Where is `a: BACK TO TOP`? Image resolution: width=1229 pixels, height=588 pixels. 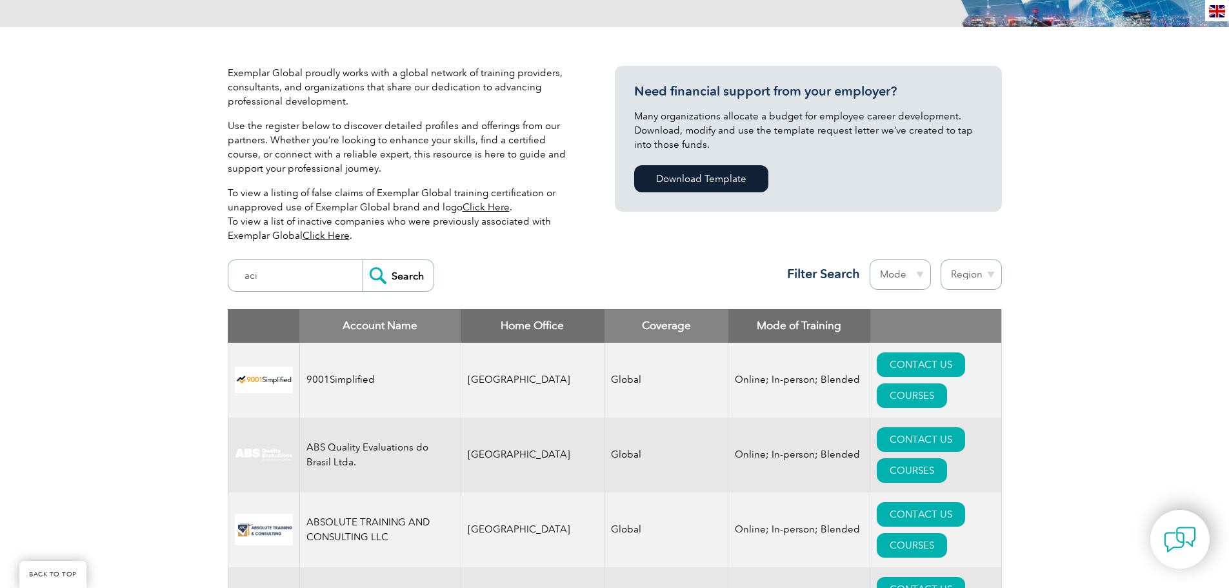 a: BACK TO TOP is located at coordinates (53, 574).